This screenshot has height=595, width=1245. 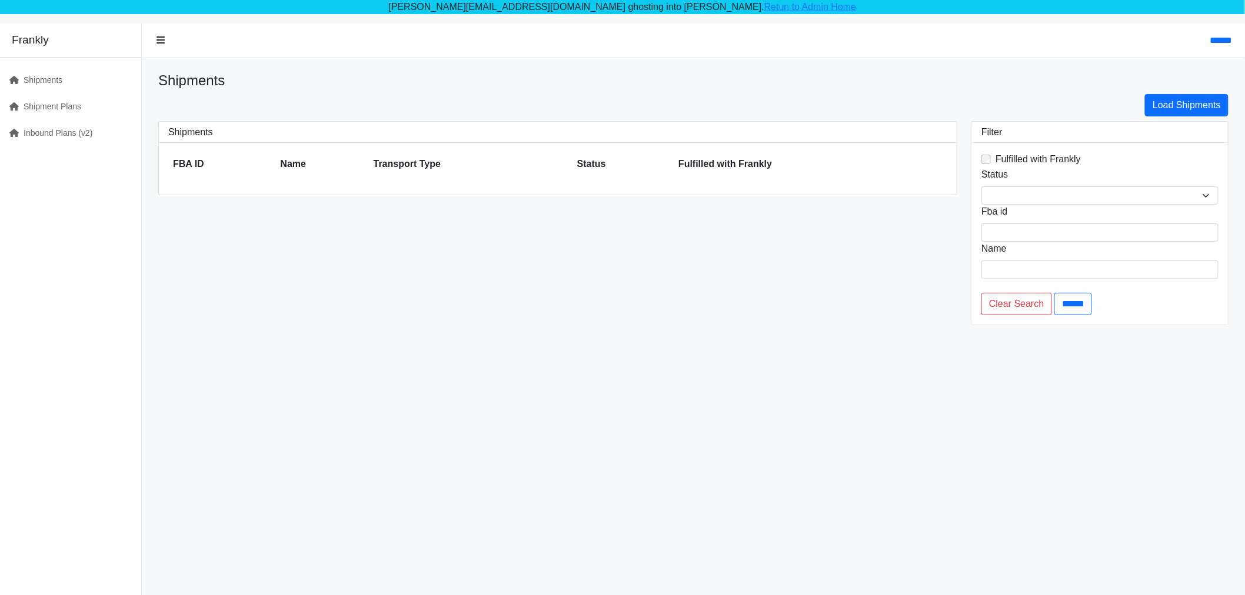 I want to click on th: Name, so click(x=322, y=164).